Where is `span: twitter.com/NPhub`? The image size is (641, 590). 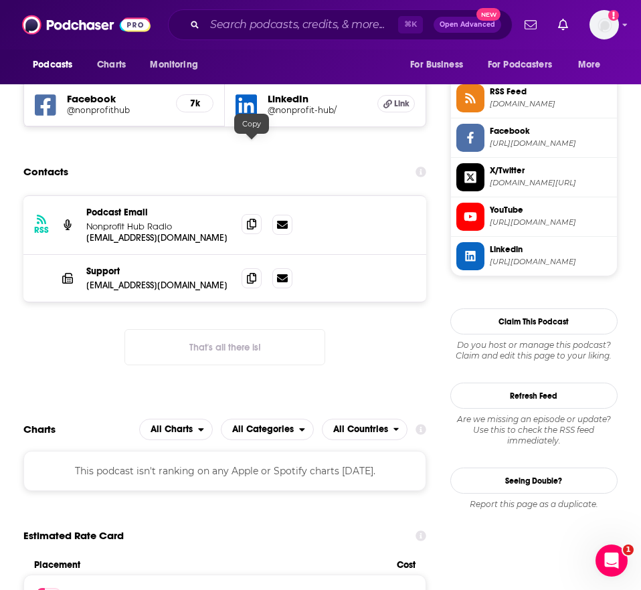 span: twitter.com/NPhub is located at coordinates (550, 183).